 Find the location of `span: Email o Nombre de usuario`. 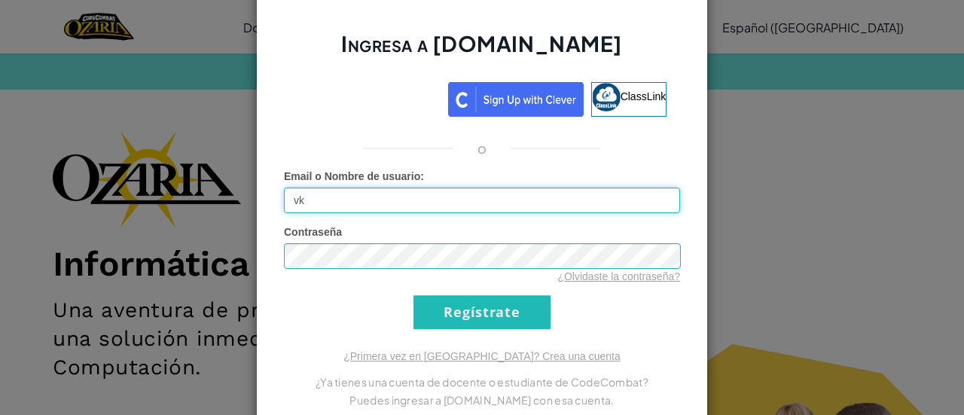

span: Email o Nombre de usuario is located at coordinates (352, 176).